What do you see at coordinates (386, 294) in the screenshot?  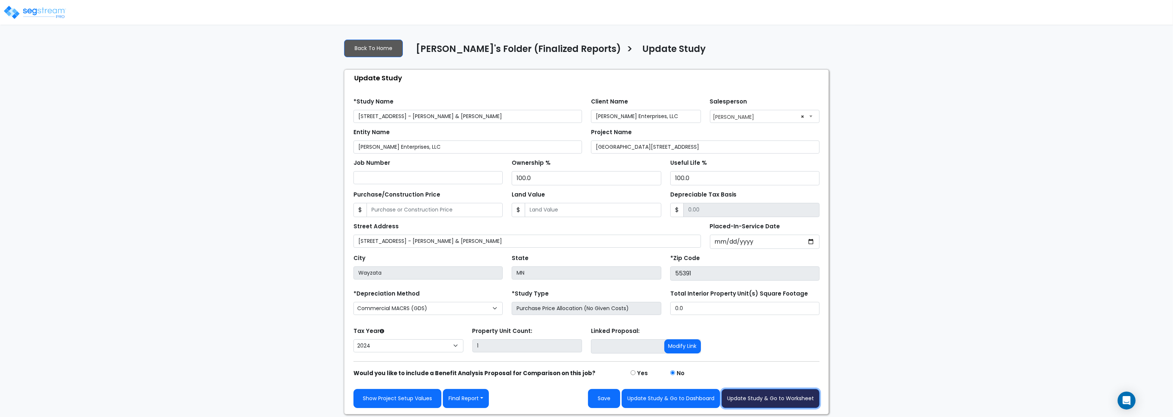 I see `label: *Depreciation Method` at bounding box center [386, 294].